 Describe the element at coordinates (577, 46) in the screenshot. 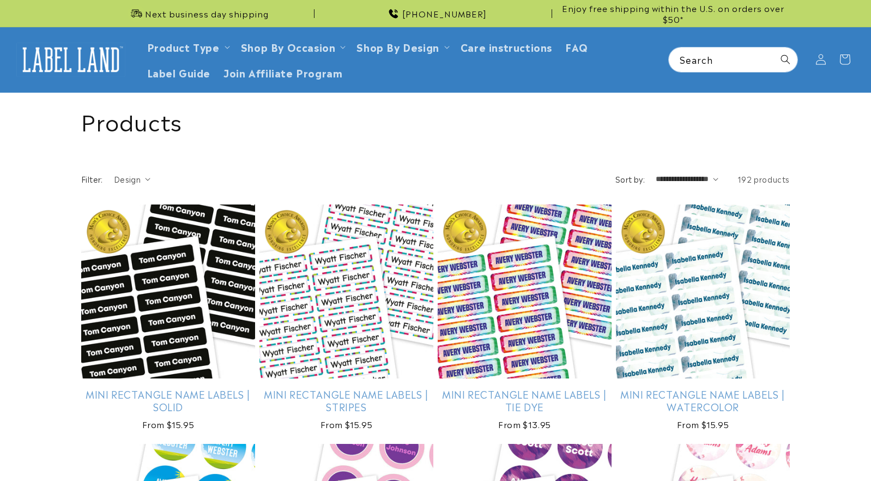

I see `a: FAQ` at that location.